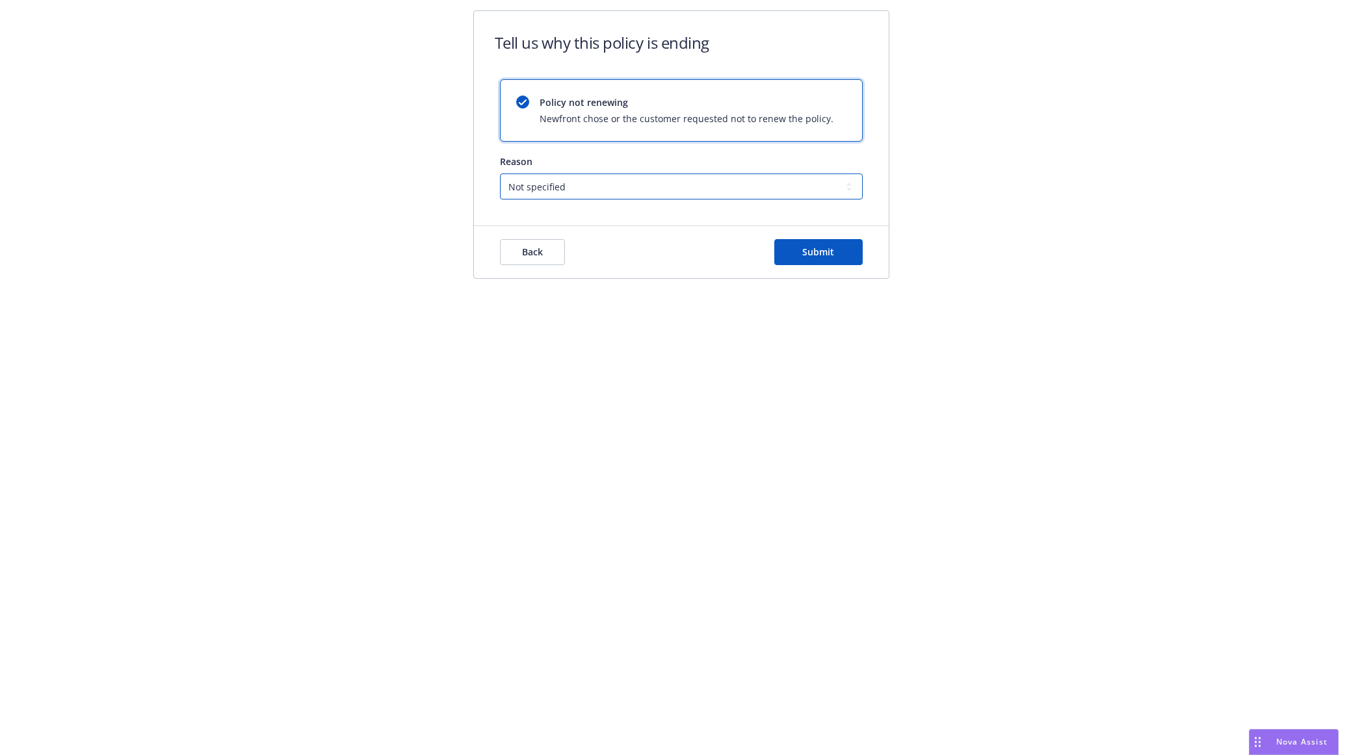  What do you see at coordinates (818, 252) in the screenshot?
I see `span: Submit` at bounding box center [818, 252].